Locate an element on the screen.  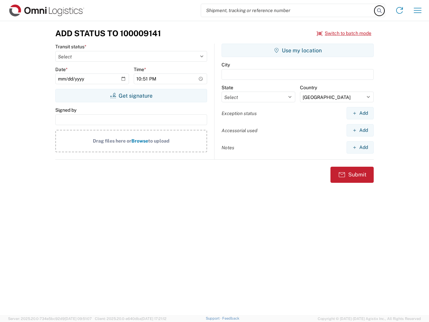
span: Drag files here or is located at coordinates (112, 141).